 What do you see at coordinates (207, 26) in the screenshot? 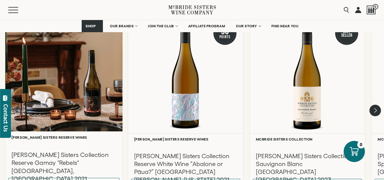
I see `span: AFFILIATE PROGRAM` at bounding box center [207, 26].